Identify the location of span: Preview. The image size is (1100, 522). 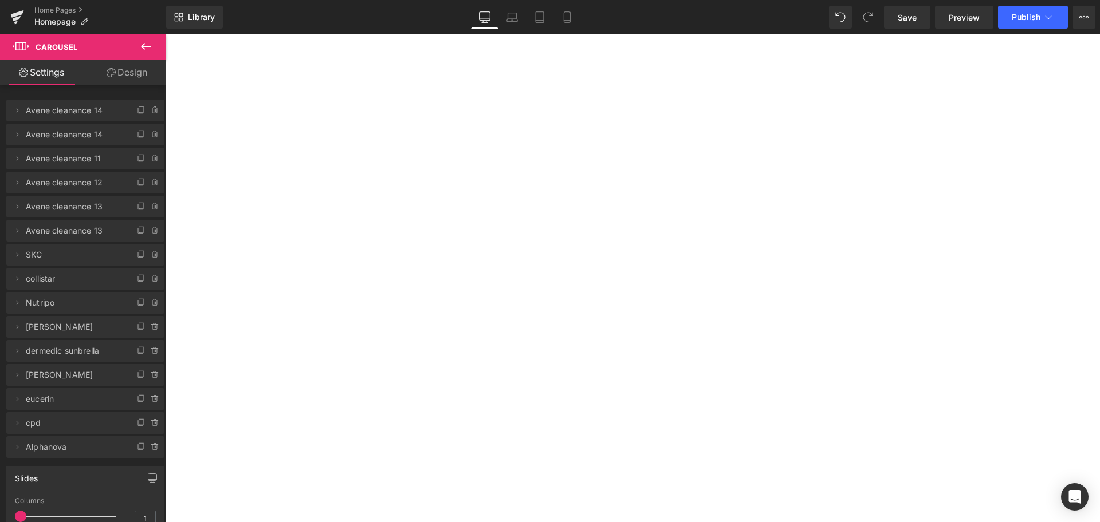
(964, 17).